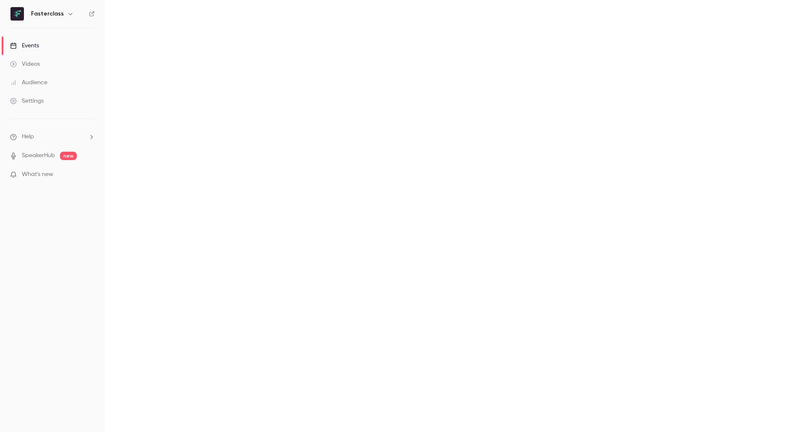  I want to click on div: Audience, so click(29, 83).